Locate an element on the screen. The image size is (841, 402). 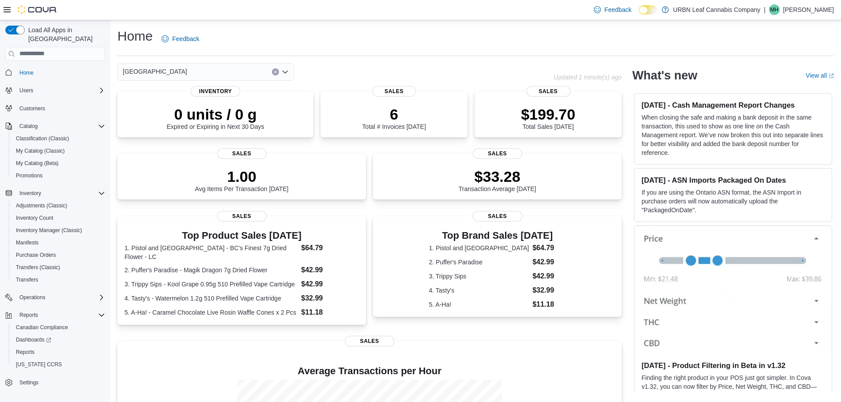
p: 0 units / 0 g is located at coordinates (216, 114).